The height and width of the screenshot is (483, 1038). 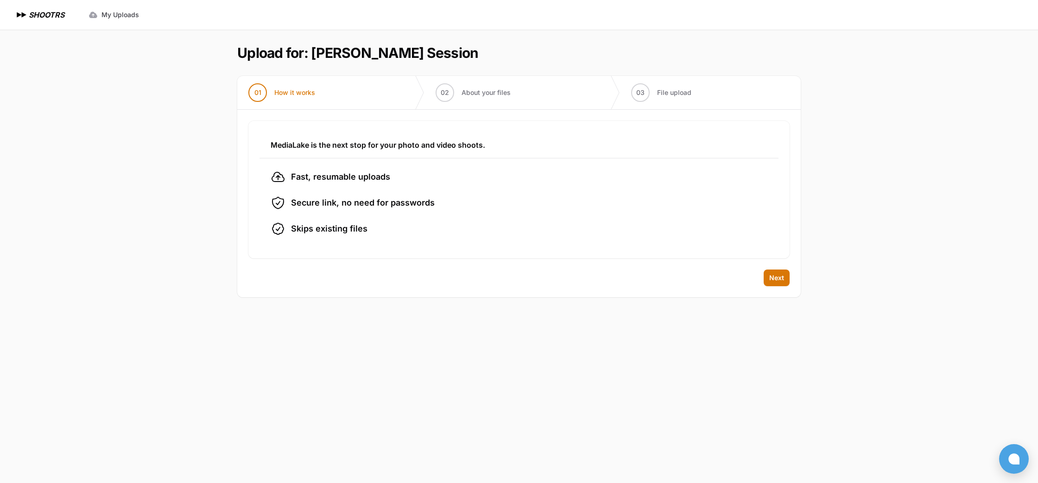 What do you see at coordinates (39, 15) in the screenshot?
I see `a: SHOOTRS SHOOTRS` at bounding box center [39, 15].